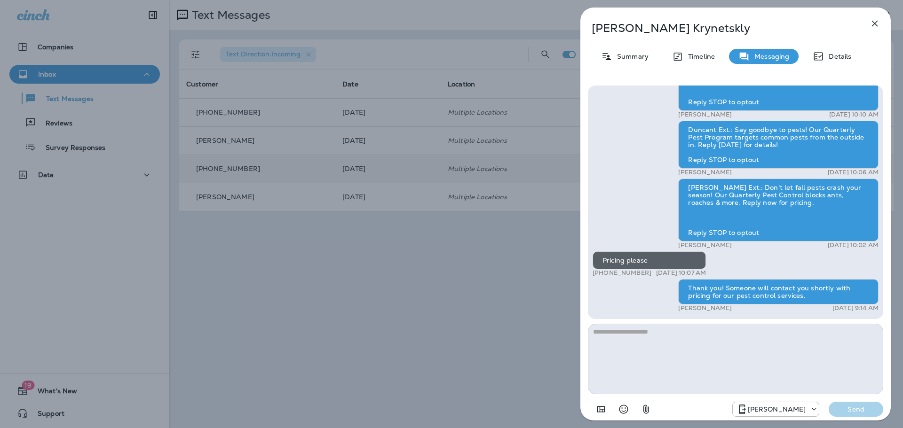 Image resolution: width=903 pixels, height=428 pixels. I want to click on button: Select an emoji, so click(624, 410).